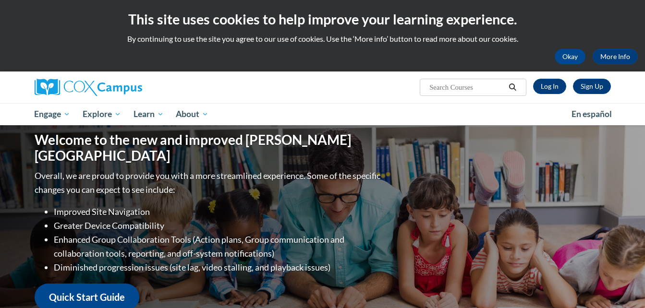 This screenshot has height=308, width=645. Describe the element at coordinates (102, 114) in the screenshot. I see `span: Explore` at that location.